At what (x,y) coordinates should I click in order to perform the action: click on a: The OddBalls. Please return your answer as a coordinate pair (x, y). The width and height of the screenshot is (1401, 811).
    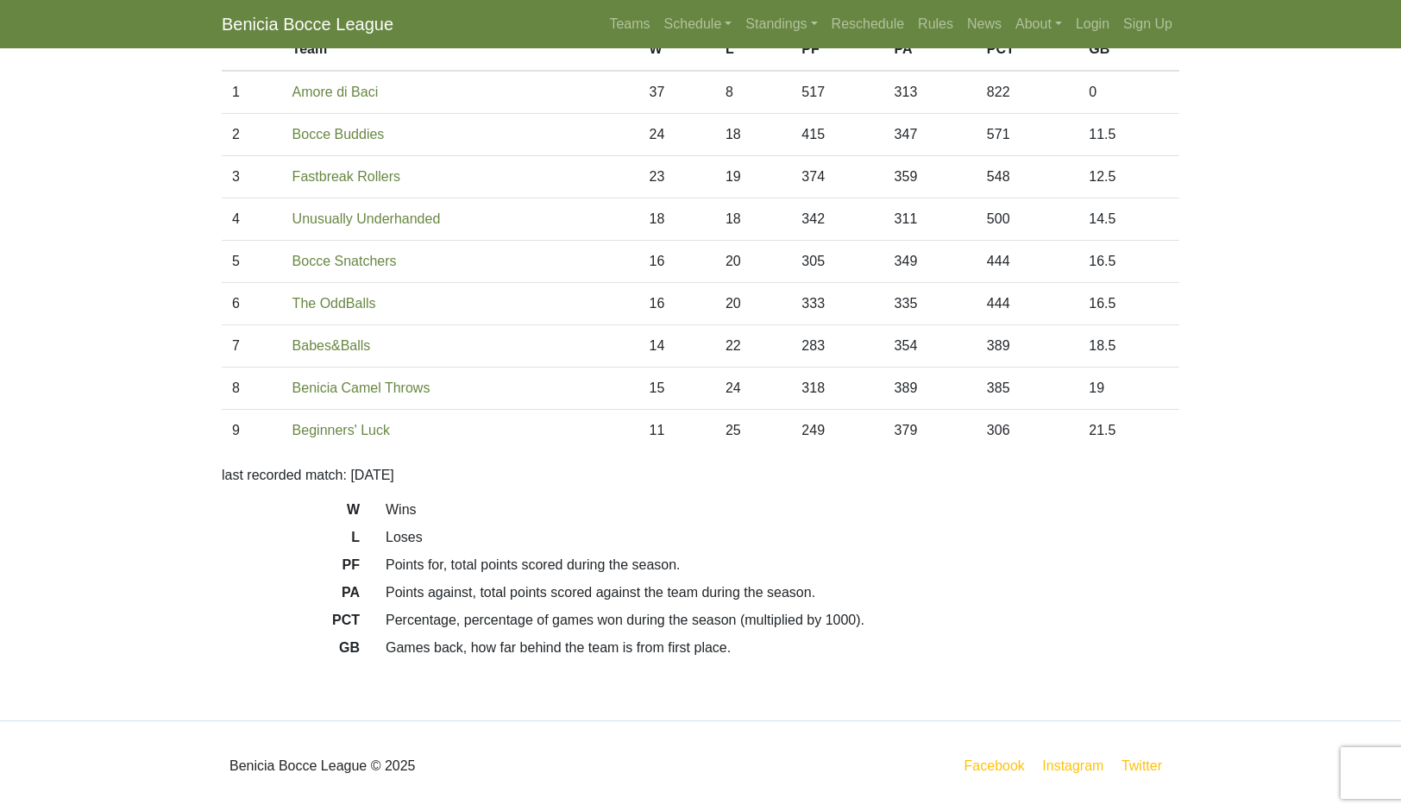
    Looking at the image, I should click on (334, 303).